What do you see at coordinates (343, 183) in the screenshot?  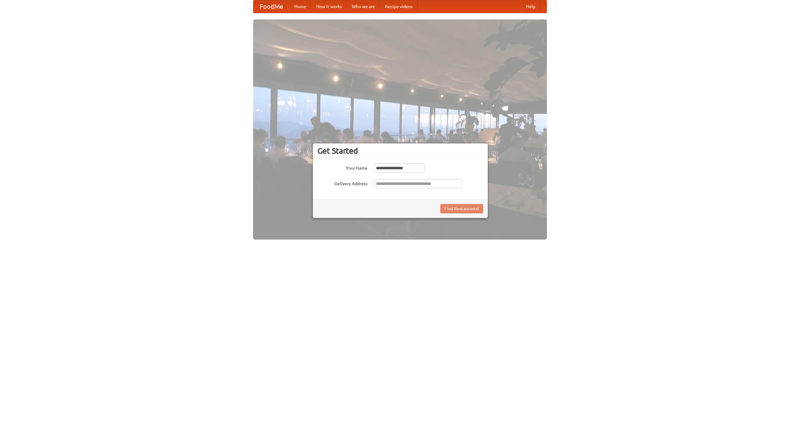 I see `label: Delivery Address` at bounding box center [343, 183].